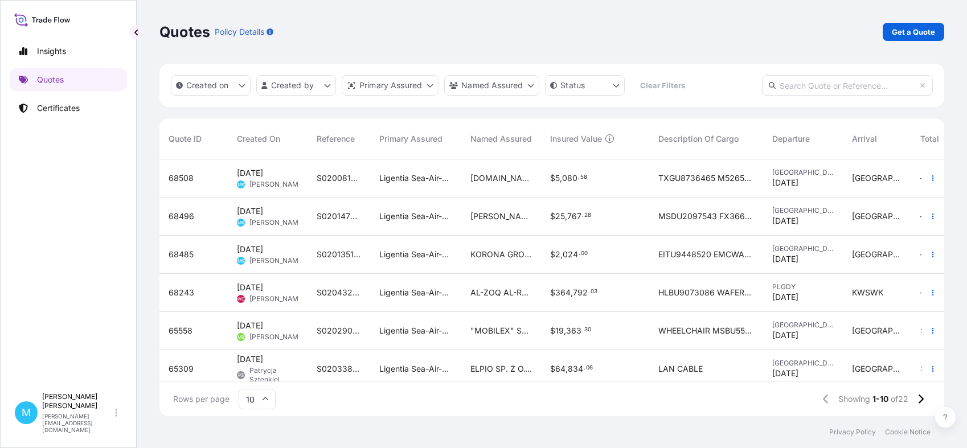 The width and height of the screenshot is (967, 448). I want to click on a: Insights, so click(68, 51).